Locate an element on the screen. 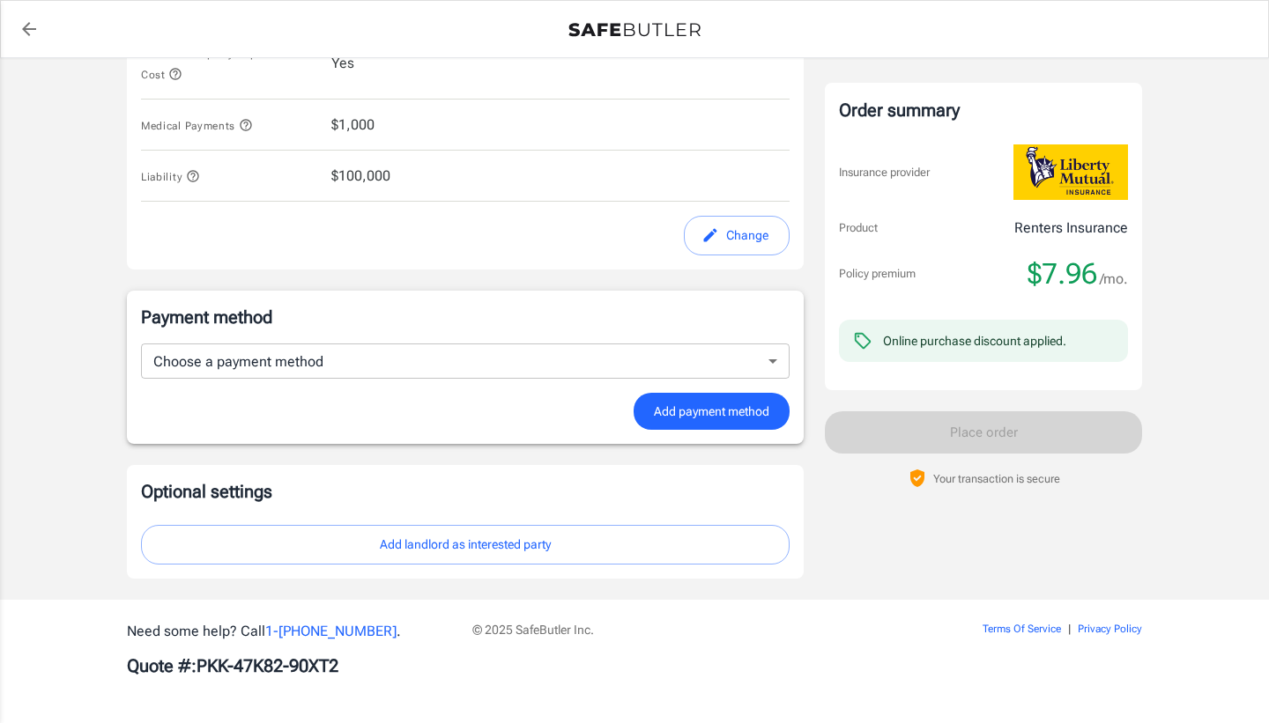  button: Liability is located at coordinates (170, 176).